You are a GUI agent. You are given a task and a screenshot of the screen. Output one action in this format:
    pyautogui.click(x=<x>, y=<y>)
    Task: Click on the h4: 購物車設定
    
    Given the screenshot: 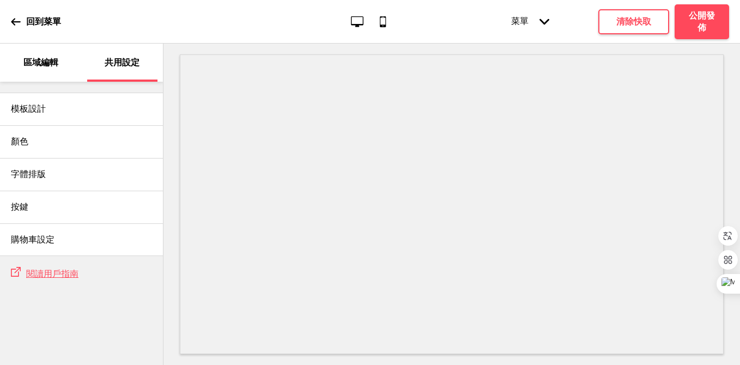 What is the action you would take?
    pyautogui.click(x=33, y=240)
    